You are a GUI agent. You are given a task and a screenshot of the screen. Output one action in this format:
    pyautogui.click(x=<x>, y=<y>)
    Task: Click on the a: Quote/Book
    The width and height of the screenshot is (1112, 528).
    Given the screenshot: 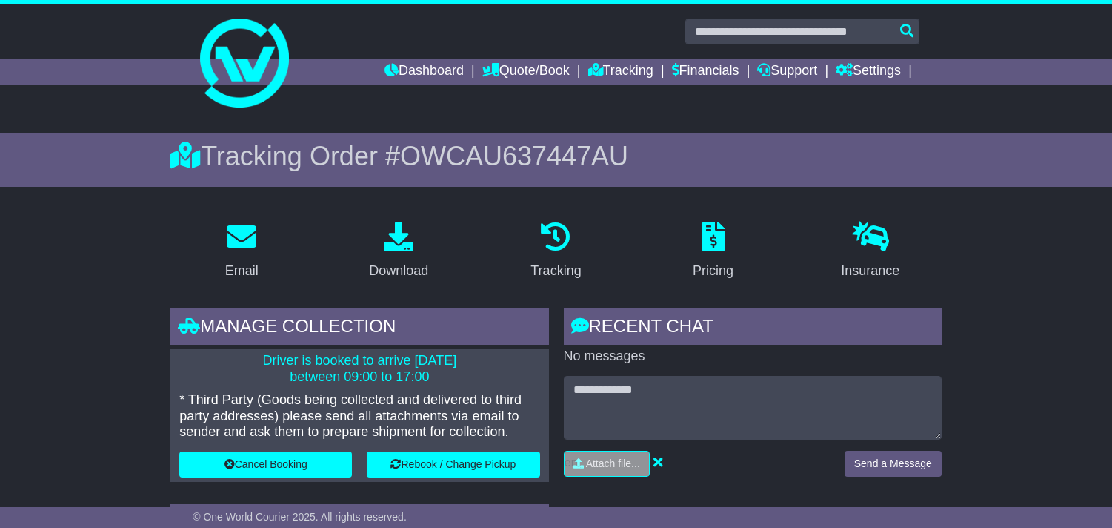 What is the action you would take?
    pyautogui.click(x=526, y=72)
    